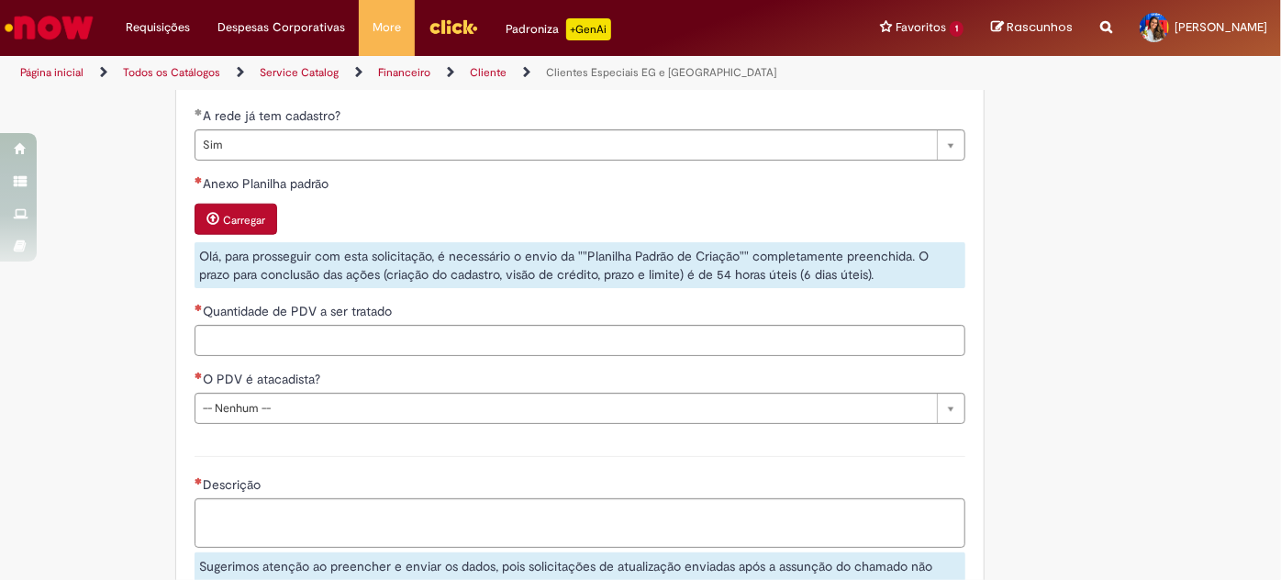 The height and width of the screenshot is (580, 1281). I want to click on span: More, so click(386, 28).